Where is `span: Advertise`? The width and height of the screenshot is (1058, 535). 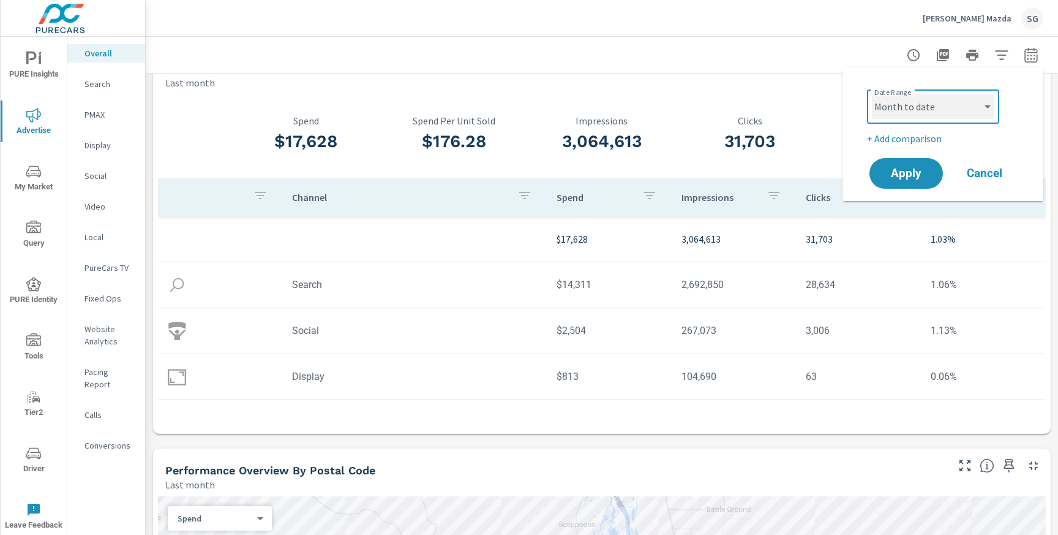 span: Advertise is located at coordinates (34, 122).